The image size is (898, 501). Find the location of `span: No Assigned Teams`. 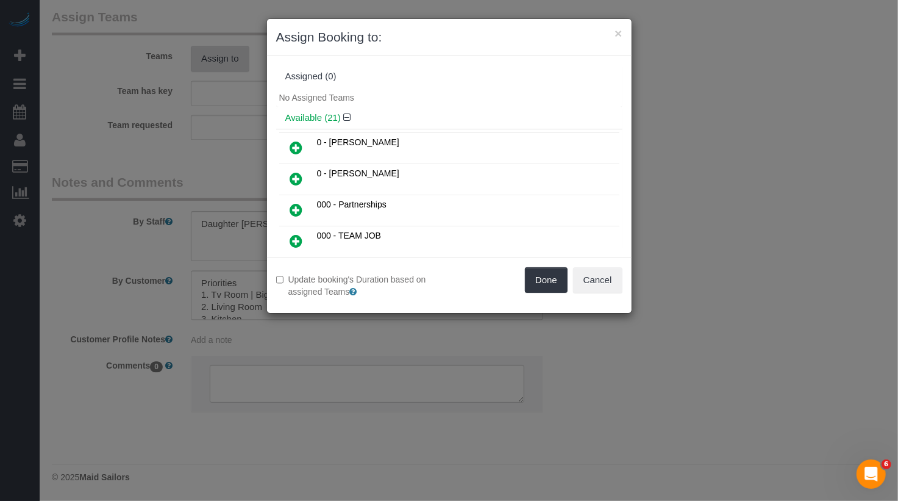

span: No Assigned Teams is located at coordinates (317, 98).